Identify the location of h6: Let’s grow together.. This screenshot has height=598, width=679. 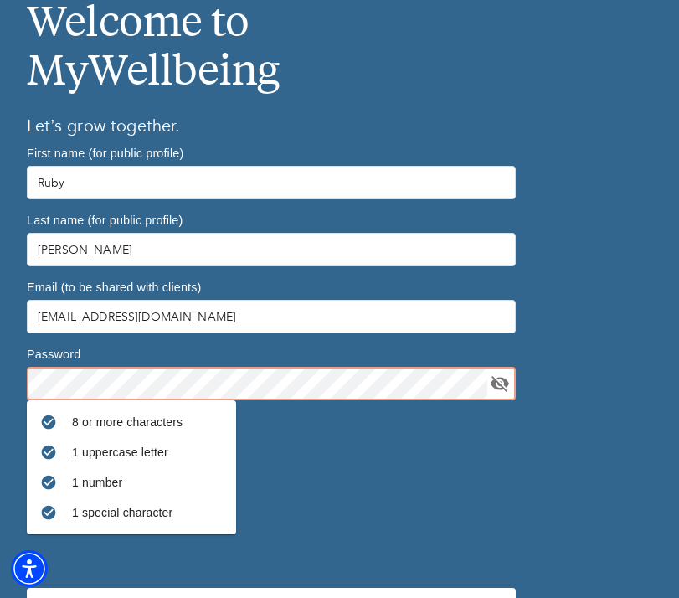
(339, 126).